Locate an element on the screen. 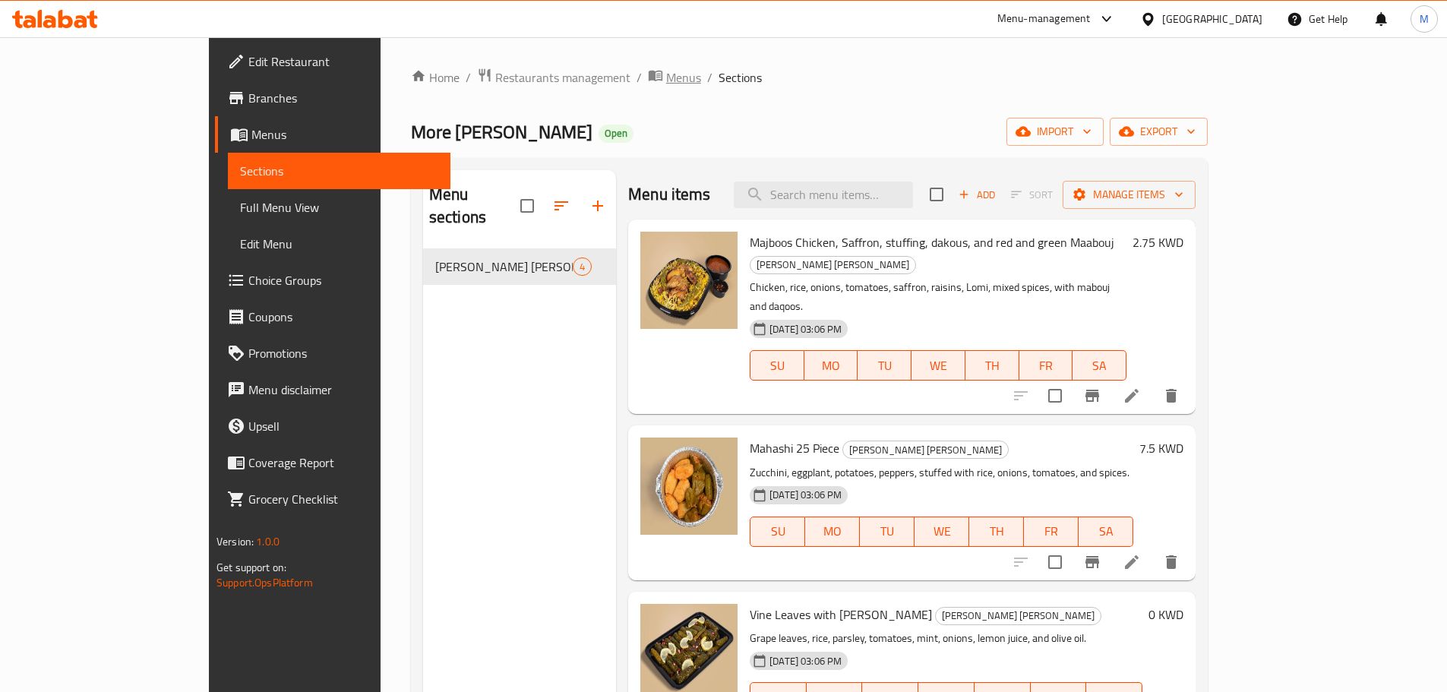 The width and height of the screenshot is (1447, 692). a: Edit menu item is located at coordinates (1132, 396).